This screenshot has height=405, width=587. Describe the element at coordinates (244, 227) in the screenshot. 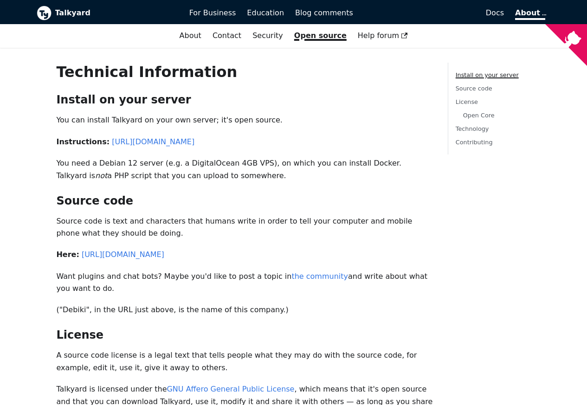

I see `p: Source code is text and characters that humans write in order to tell your computer and mobile ph...` at that location.